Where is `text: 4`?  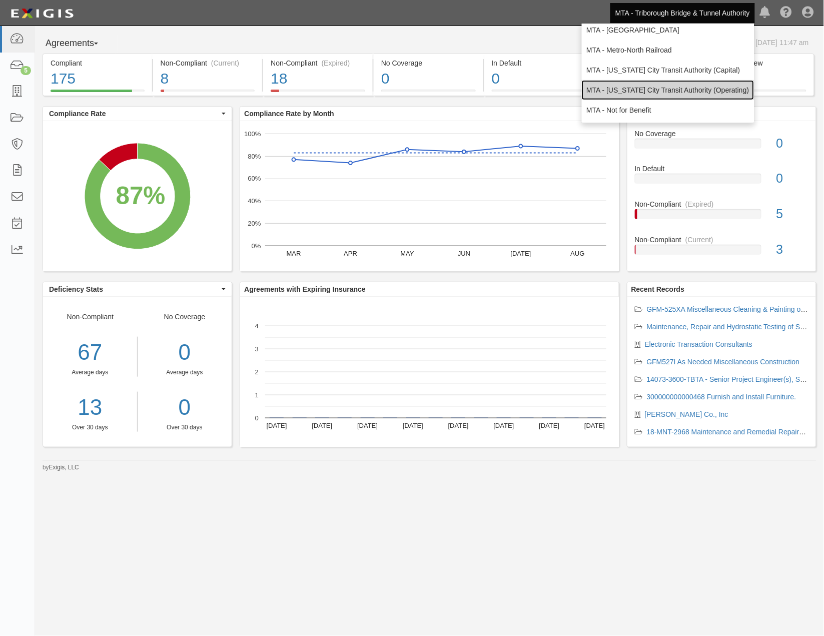
text: 4 is located at coordinates (257, 326).